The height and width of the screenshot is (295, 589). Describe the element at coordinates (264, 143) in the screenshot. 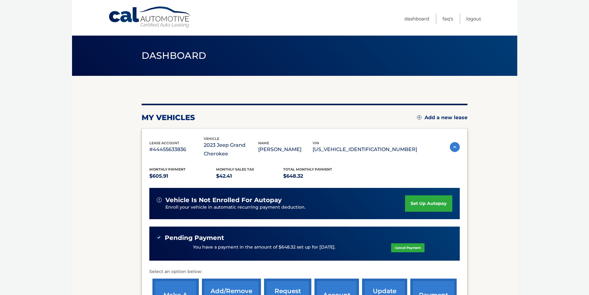

I see `span: name` at that location.